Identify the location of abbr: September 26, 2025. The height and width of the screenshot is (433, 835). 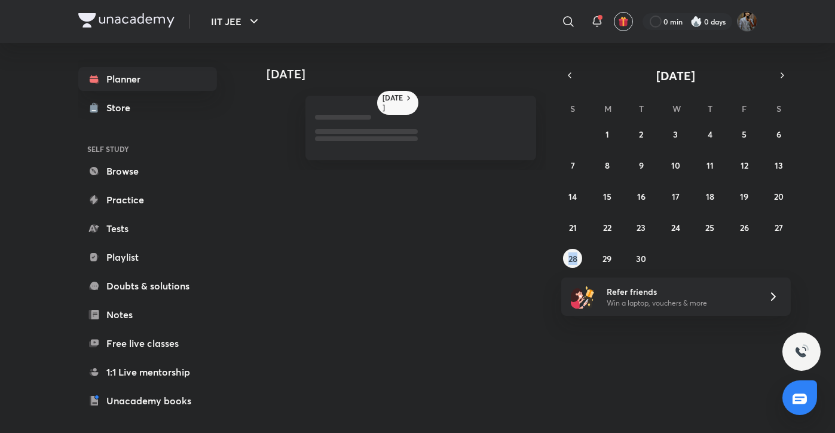
(744, 227).